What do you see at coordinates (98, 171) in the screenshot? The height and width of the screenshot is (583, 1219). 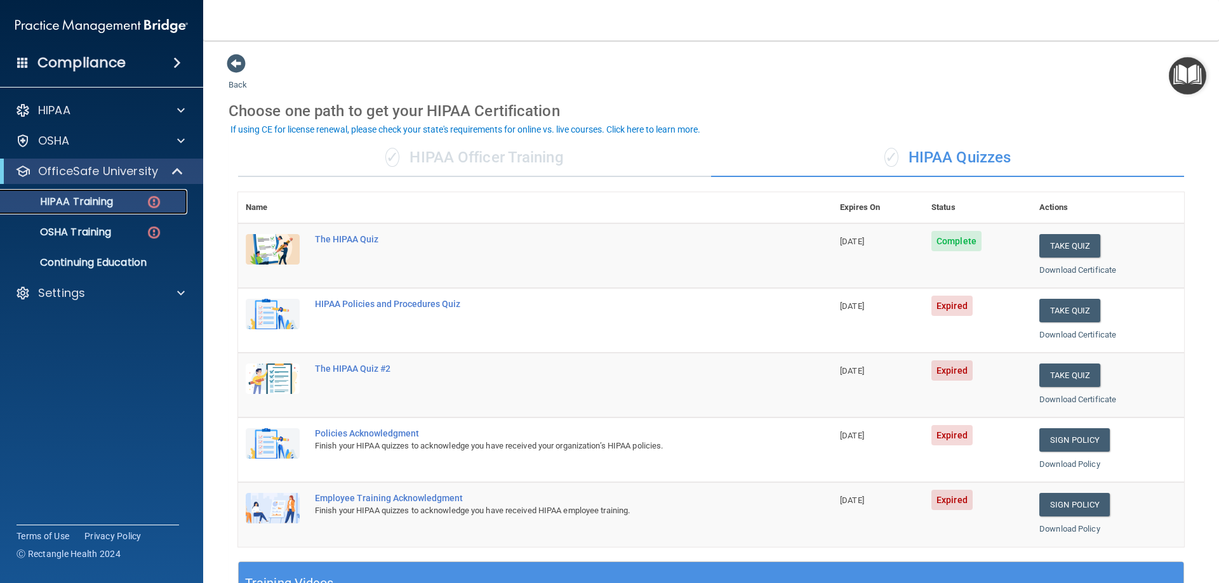 I see `p: OfficeSafe University` at bounding box center [98, 171].